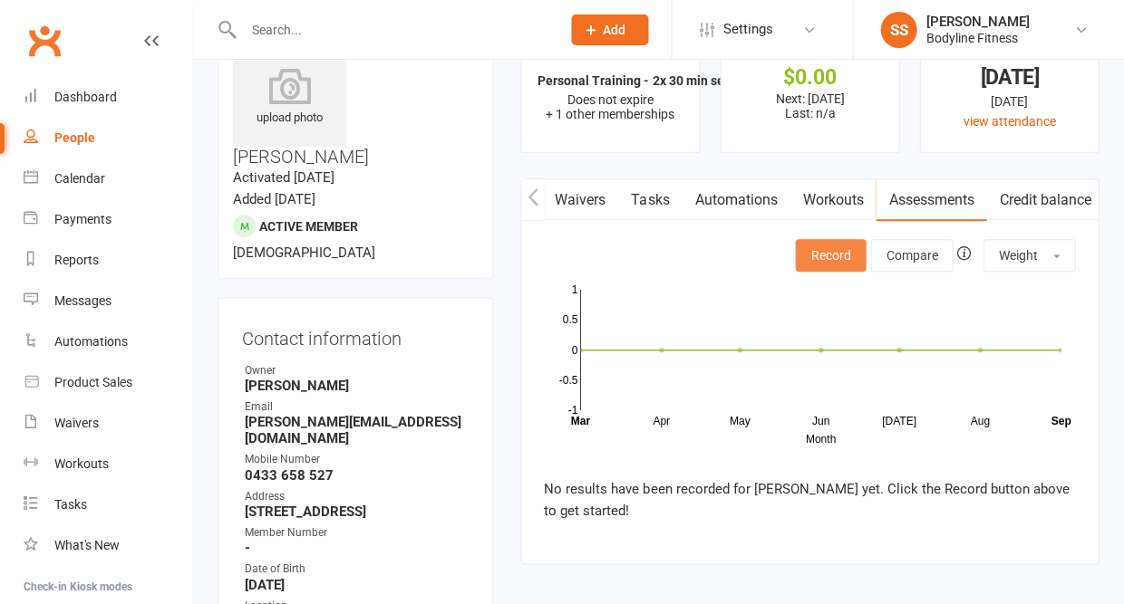 This screenshot has width=1124, height=604. Describe the element at coordinates (308, 226) in the screenshot. I see `span: Active member` at that location.